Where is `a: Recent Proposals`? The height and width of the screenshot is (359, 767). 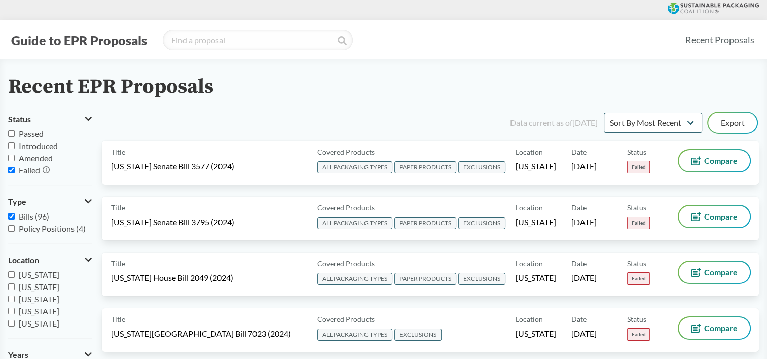
a: Recent Proposals is located at coordinates (720, 40).